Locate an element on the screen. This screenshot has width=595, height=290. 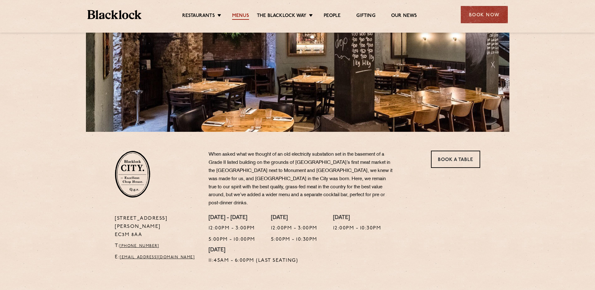
a: Menus is located at coordinates (241, 16).